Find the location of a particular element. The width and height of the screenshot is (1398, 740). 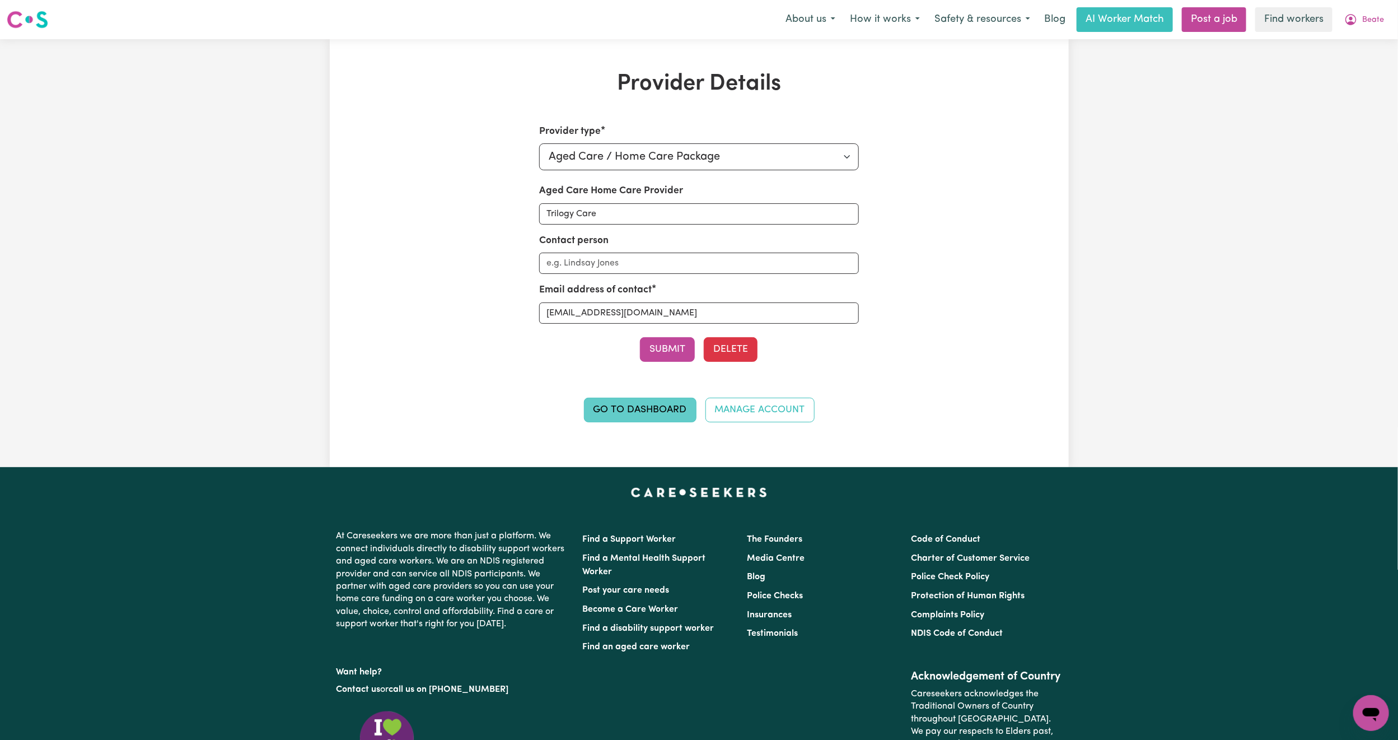

a: Contact us is located at coordinates (358, 689).